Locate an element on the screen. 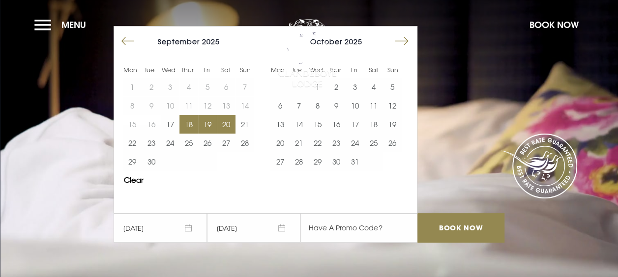  td: Choose Wednesday, October 22, 2025 as your end date. is located at coordinates (318, 143).